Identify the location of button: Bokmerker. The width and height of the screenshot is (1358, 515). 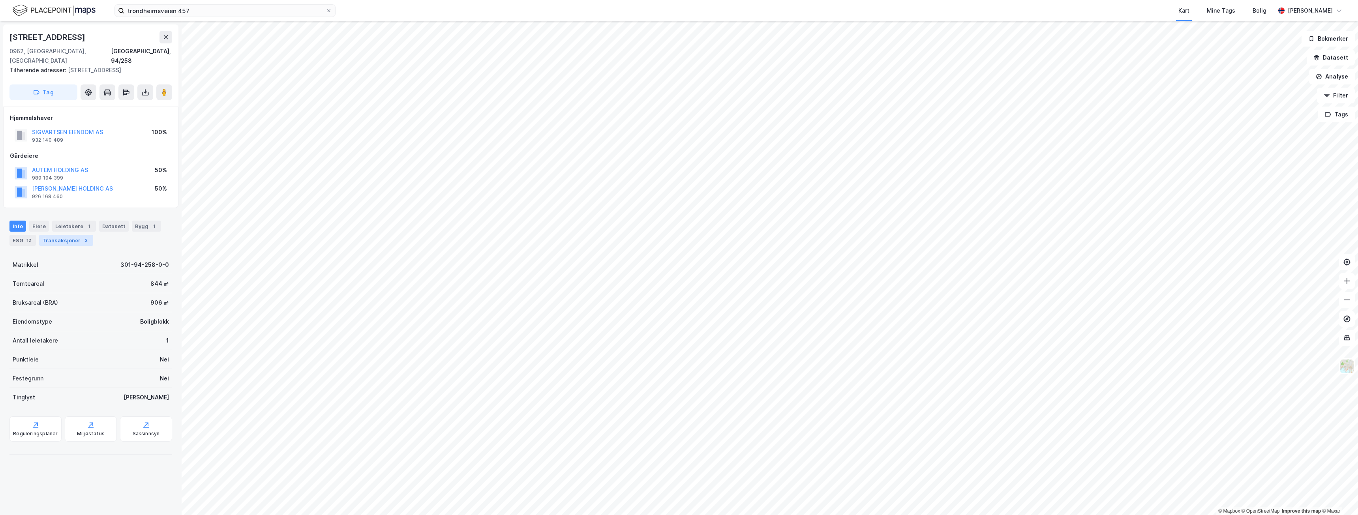
(1328, 39).